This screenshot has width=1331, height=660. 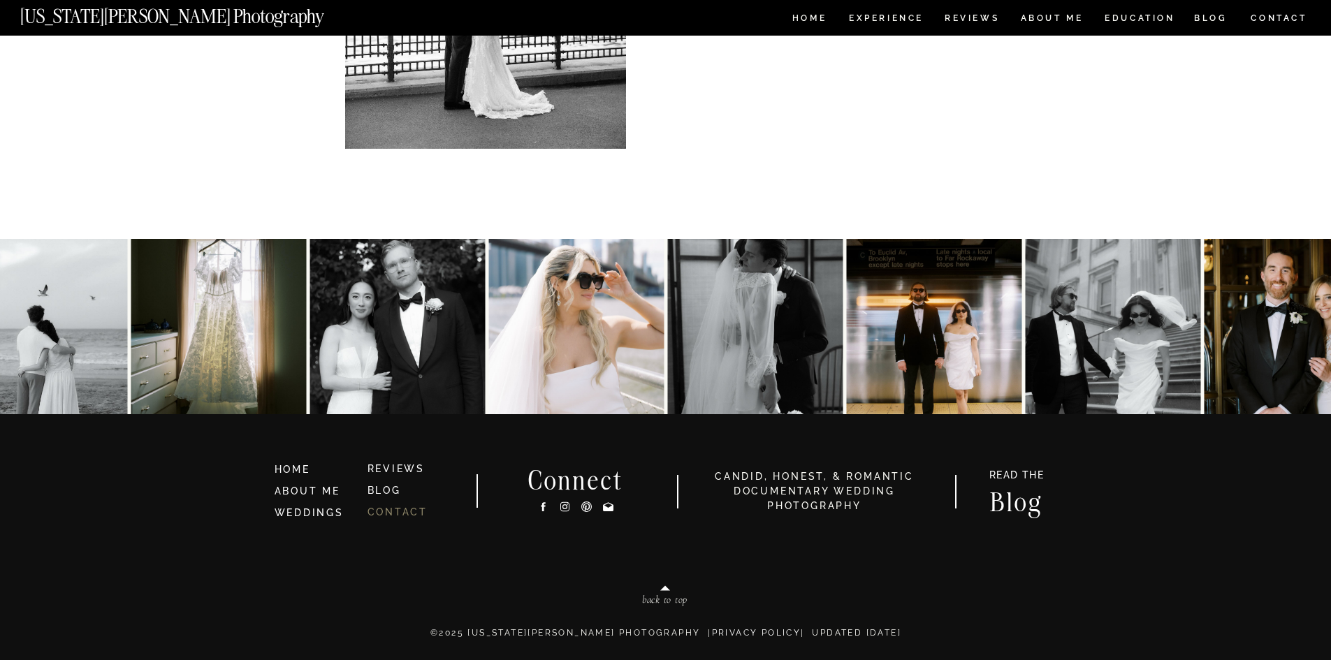 I want to click on a: EDUCATION, so click(x=1139, y=20).